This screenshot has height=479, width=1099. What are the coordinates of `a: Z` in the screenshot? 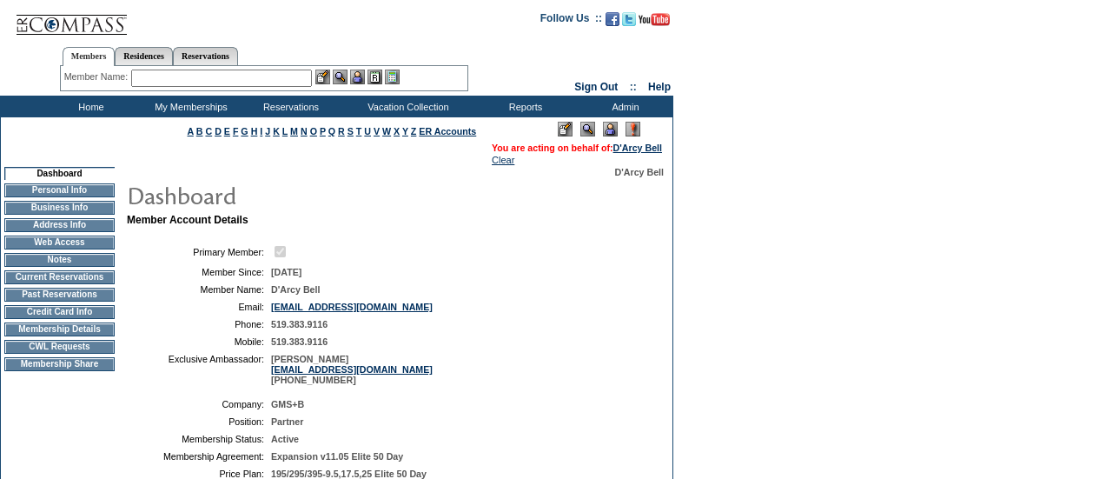 It's located at (414, 131).